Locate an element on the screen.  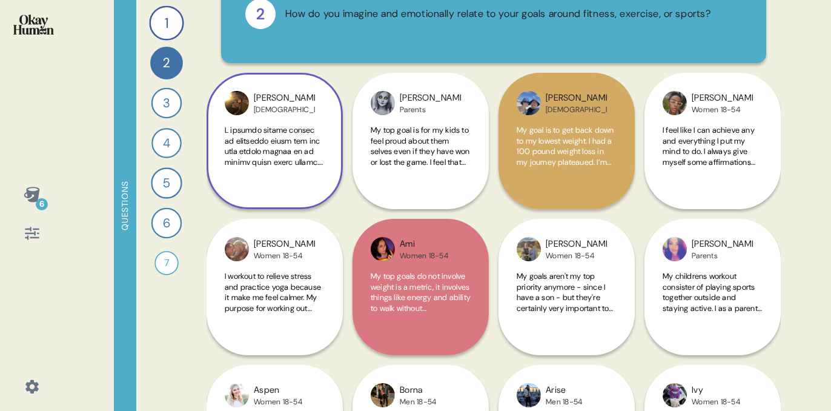
img: profilepic_24947300614871561.jpg is located at coordinates (675, 103).